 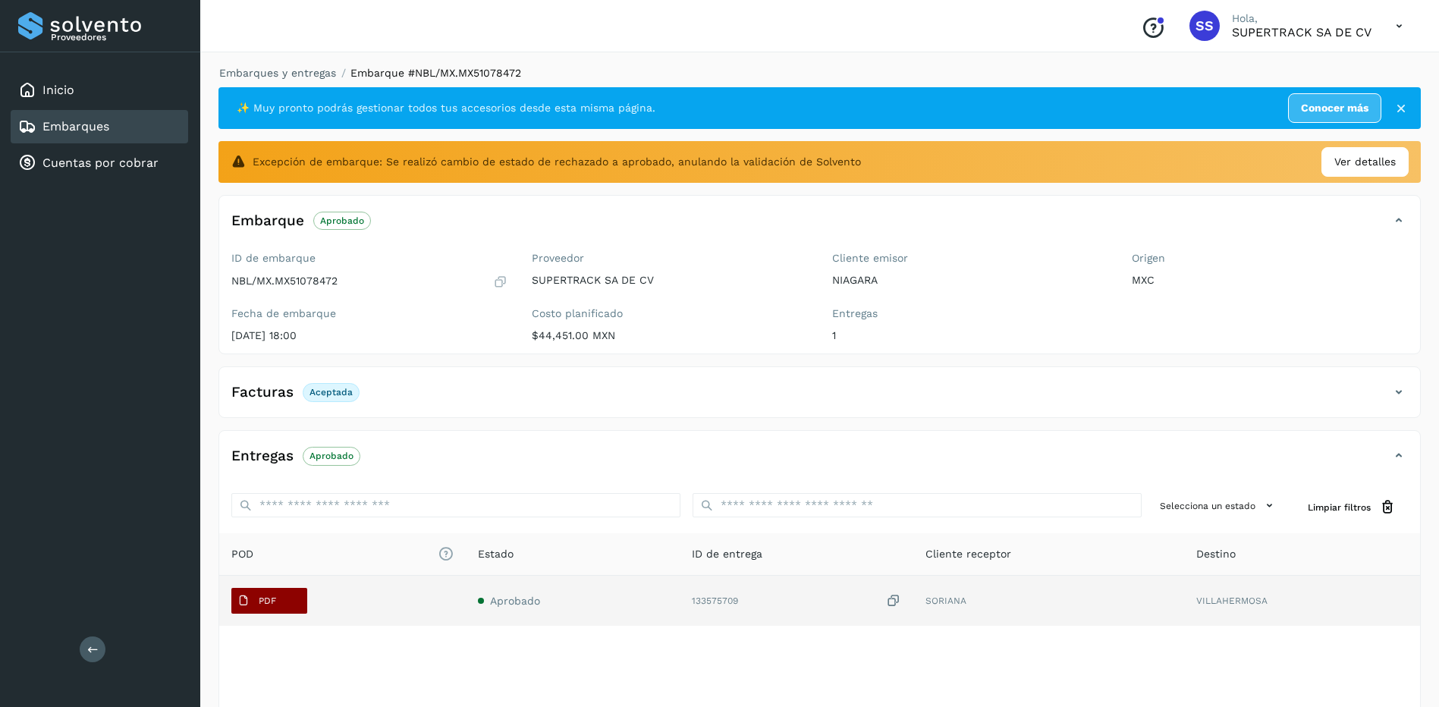 What do you see at coordinates (278, 73) in the screenshot?
I see `a: Embarques y entregas` at bounding box center [278, 73].